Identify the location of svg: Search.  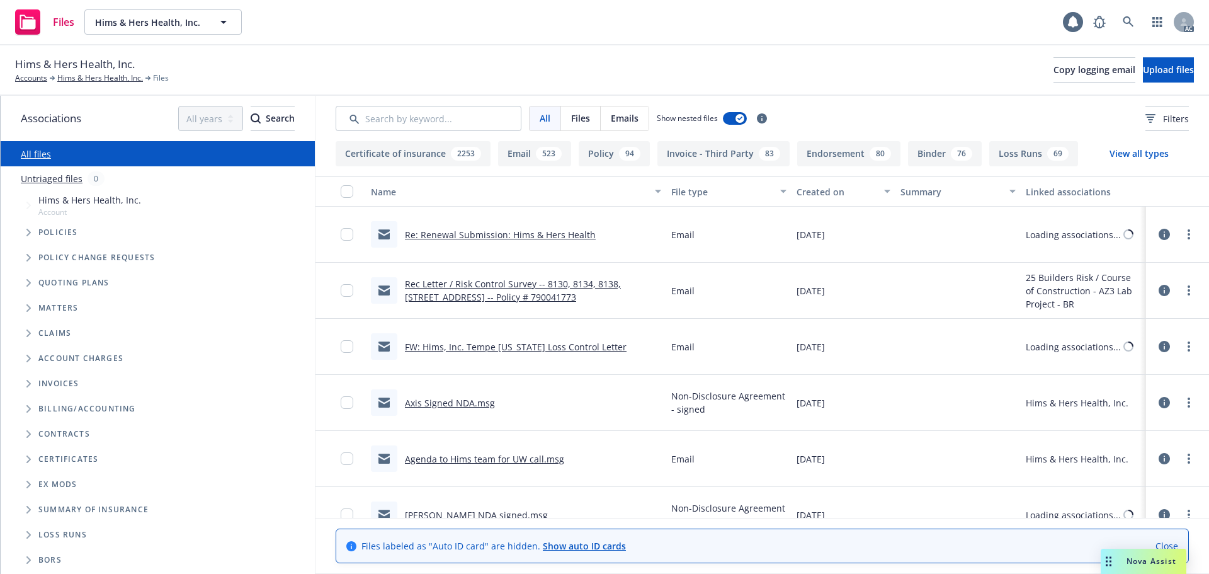
(256, 118).